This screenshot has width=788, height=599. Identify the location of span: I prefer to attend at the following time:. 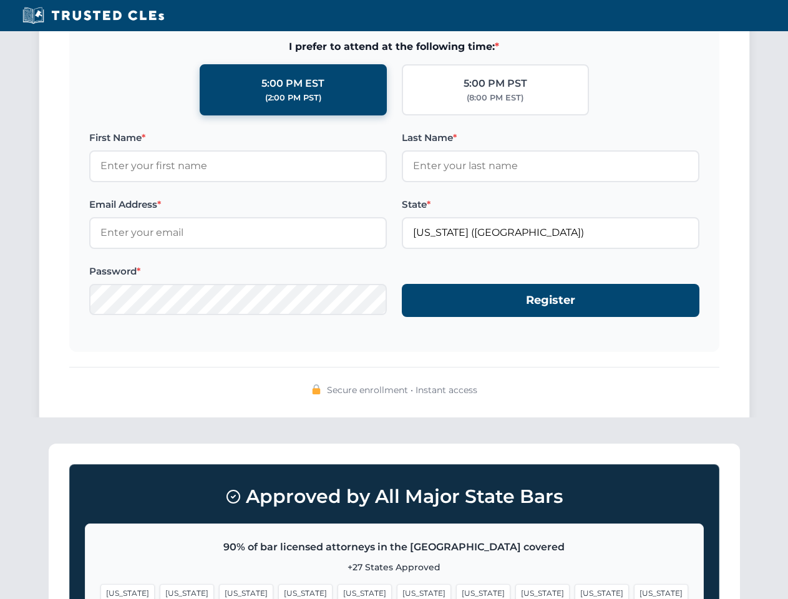
(394, 47).